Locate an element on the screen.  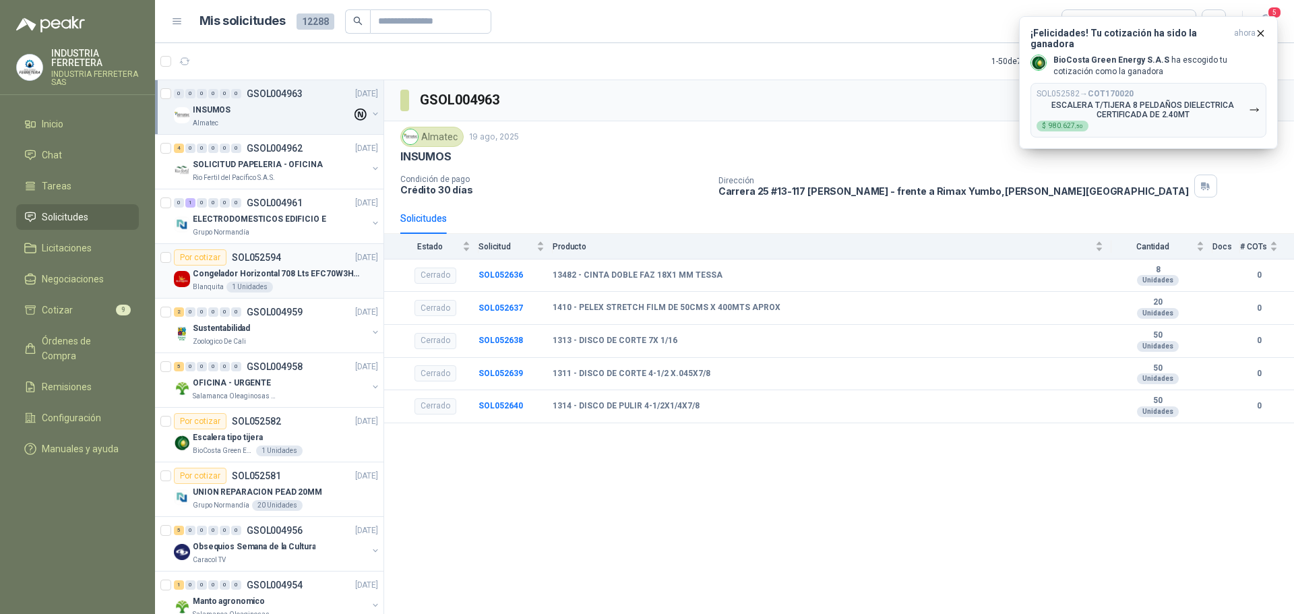
span: Remisiones is located at coordinates (67, 387).